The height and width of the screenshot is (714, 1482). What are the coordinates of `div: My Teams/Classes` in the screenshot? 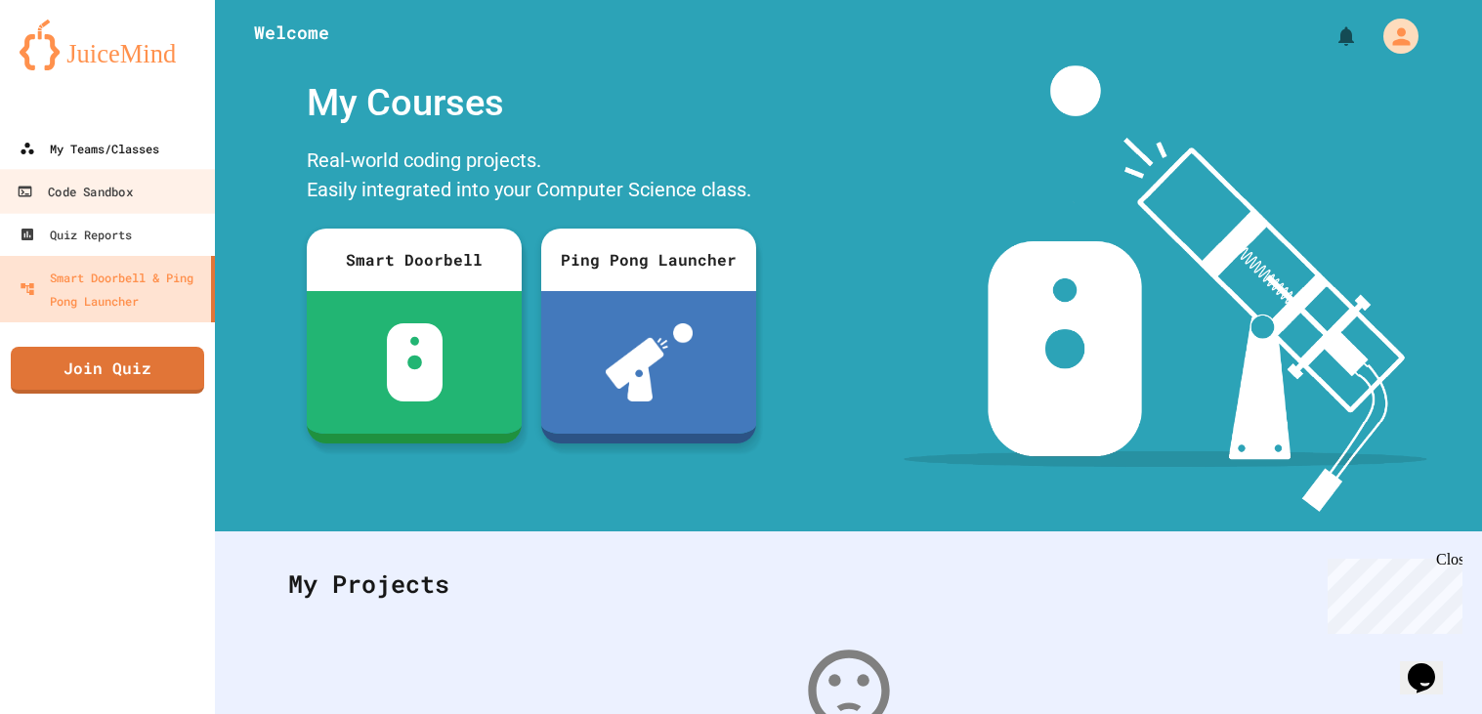 It's located at (89, 148).